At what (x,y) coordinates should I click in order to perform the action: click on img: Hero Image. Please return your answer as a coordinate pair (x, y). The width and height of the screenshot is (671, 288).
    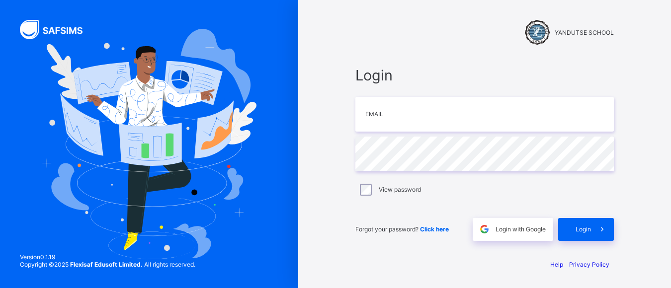
    Looking at the image, I should click on (149, 144).